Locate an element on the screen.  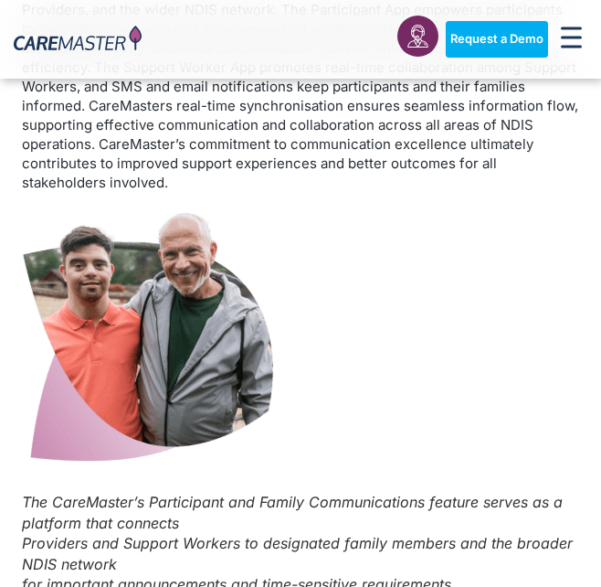
div: Menu Toggle is located at coordinates (571, 39).